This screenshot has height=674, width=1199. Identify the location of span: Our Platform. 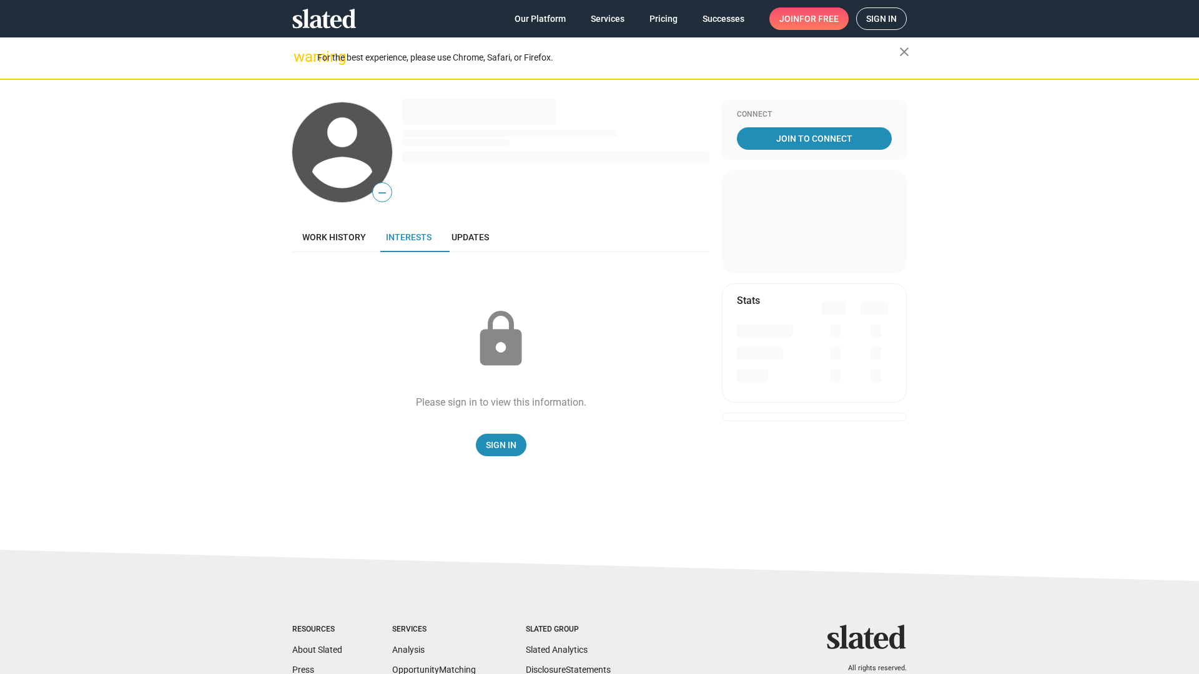
(540, 19).